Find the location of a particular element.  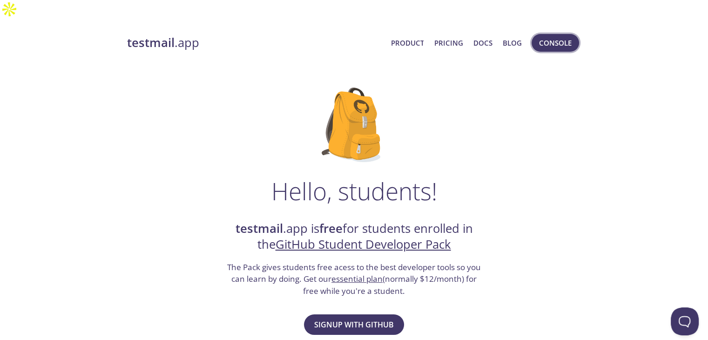

a: Pricing is located at coordinates (448, 43).